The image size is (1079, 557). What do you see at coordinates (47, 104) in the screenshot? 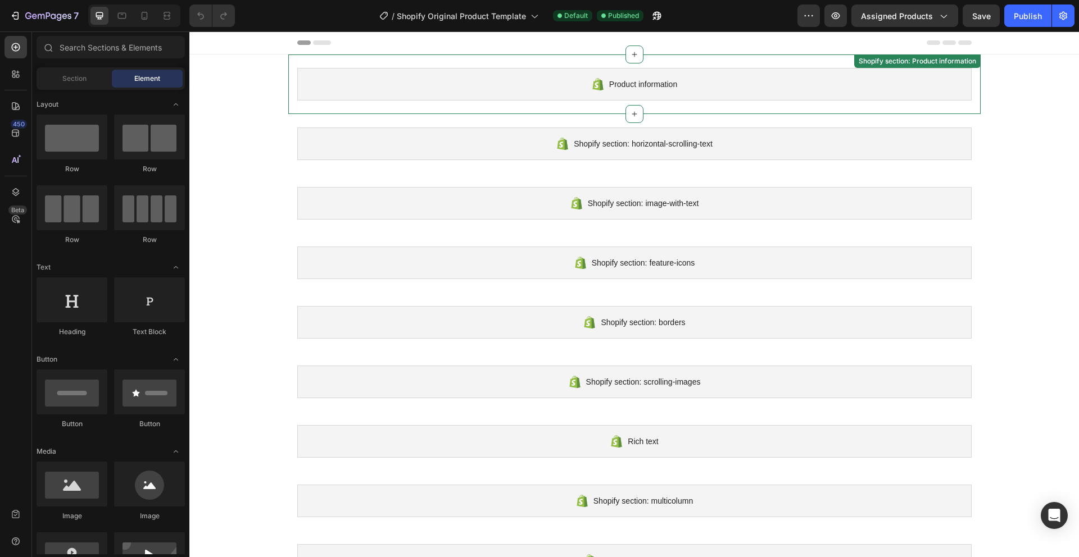
I see `span: Layout` at bounding box center [47, 104].